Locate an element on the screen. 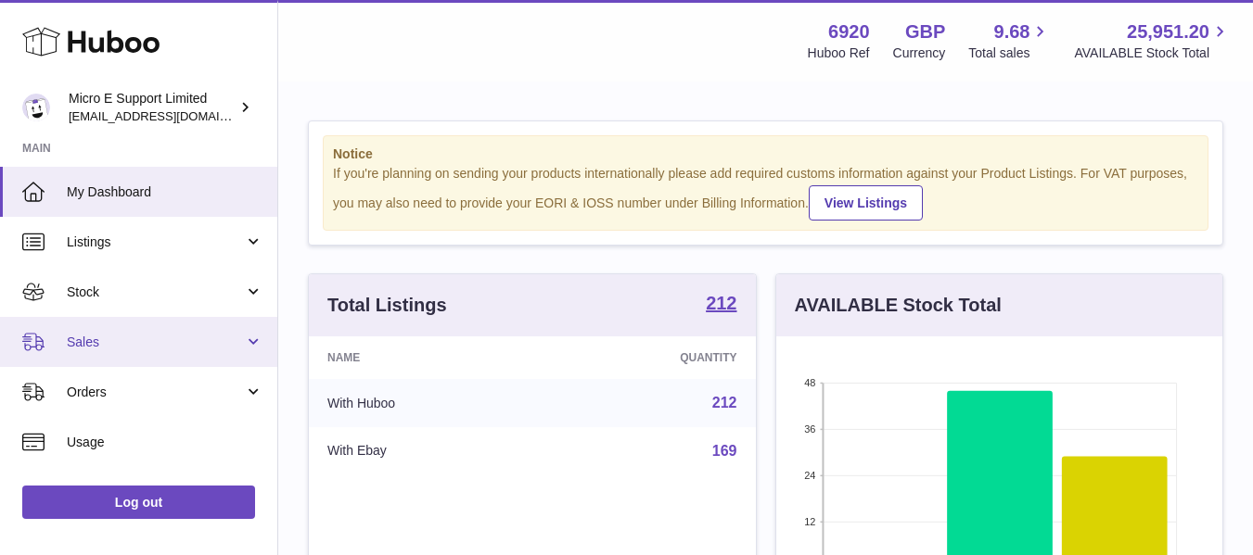 This screenshot has width=1253, height=555. strong: 6920 is located at coordinates (848, 32).